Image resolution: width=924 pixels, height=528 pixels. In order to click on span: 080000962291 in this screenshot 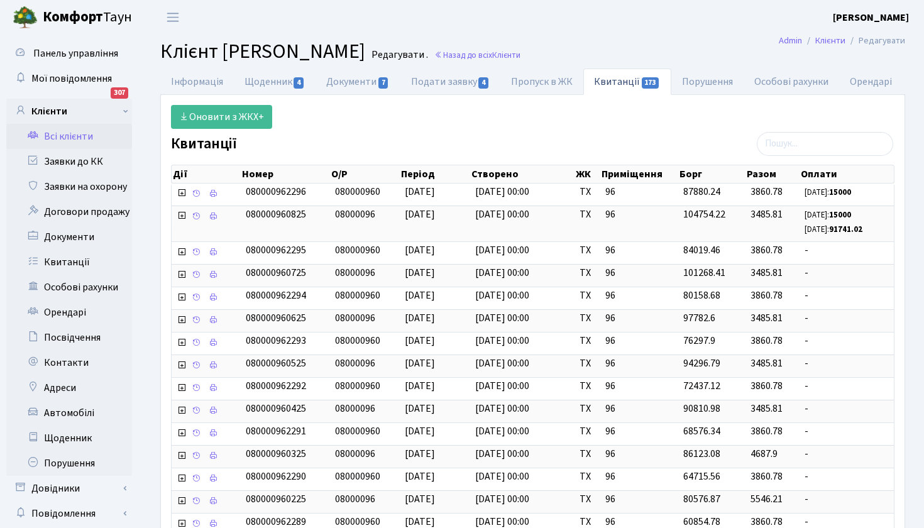, I will do `click(276, 431)`.